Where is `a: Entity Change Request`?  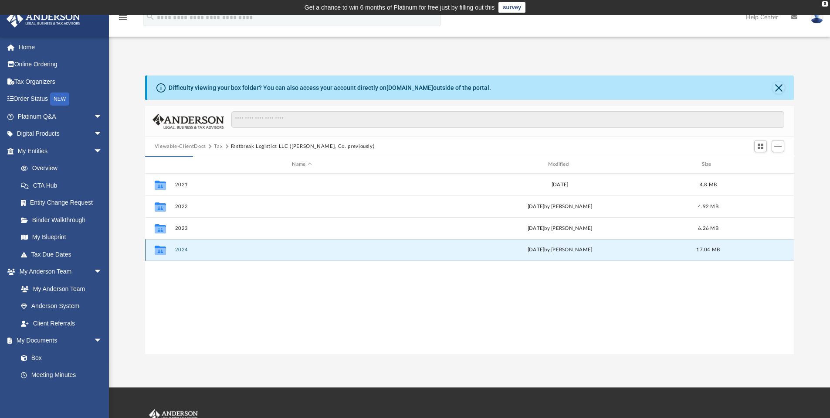 a: Entity Change Request is located at coordinates (64, 203).